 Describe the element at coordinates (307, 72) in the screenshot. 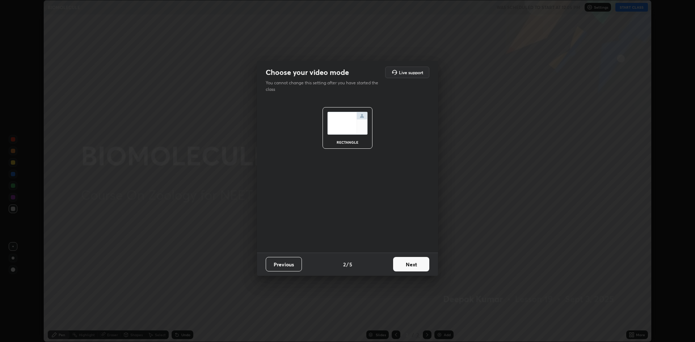

I see `h2: Choose your video mode` at that location.